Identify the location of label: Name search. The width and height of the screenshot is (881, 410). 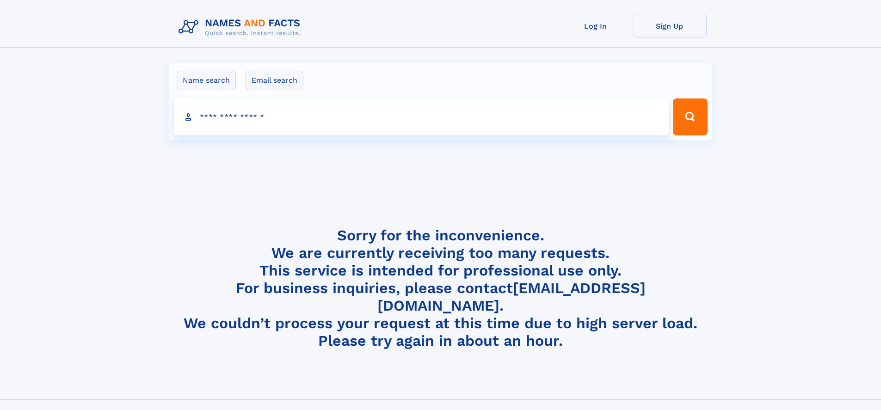
(206, 80).